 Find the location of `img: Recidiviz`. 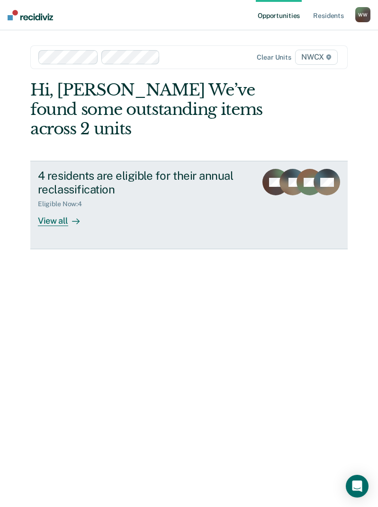

img: Recidiviz is located at coordinates (30, 15).